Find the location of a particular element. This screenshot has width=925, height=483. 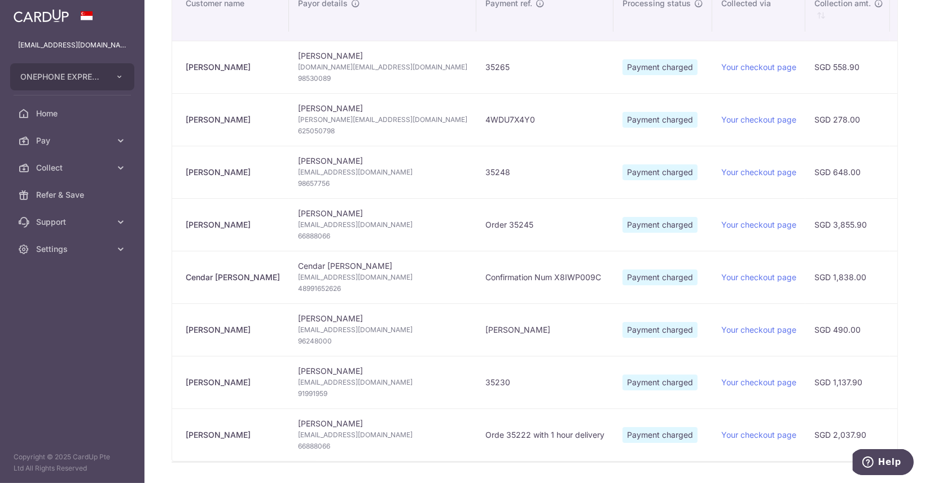

td: SGD 1,137.90 is located at coordinates (848, 382).